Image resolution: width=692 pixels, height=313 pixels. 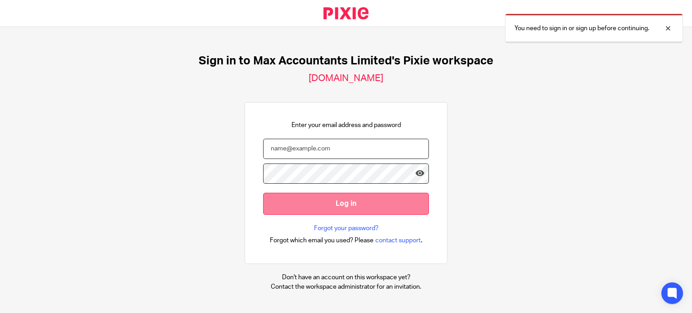 I want to click on input: Log in, so click(x=346, y=204).